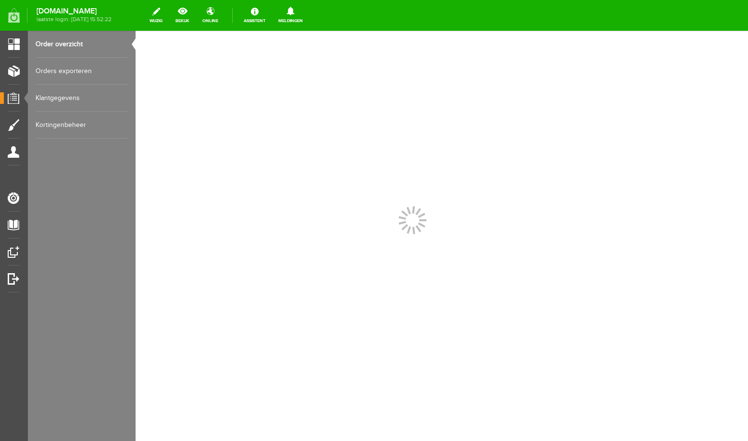 Image resolution: width=748 pixels, height=441 pixels. Describe the element at coordinates (82, 44) in the screenshot. I see `a: Order overzicht` at that location.